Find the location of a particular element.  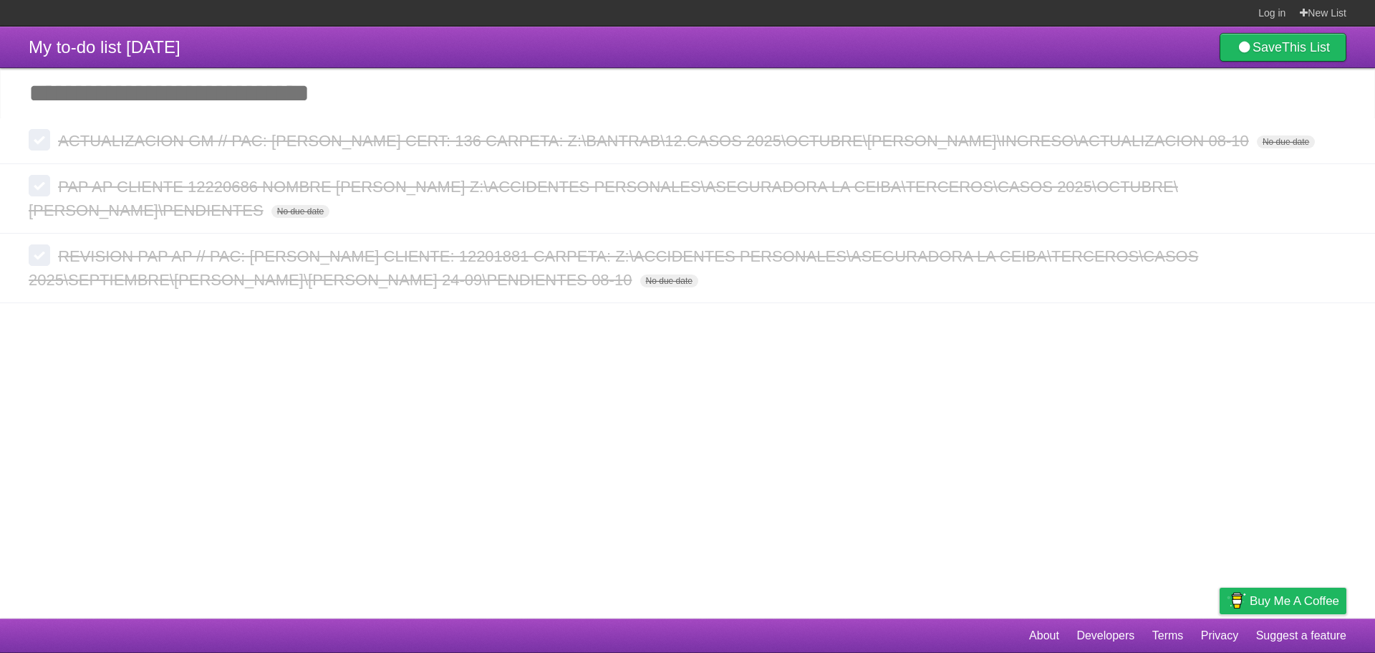

b: This List is located at coordinates (1306, 47).